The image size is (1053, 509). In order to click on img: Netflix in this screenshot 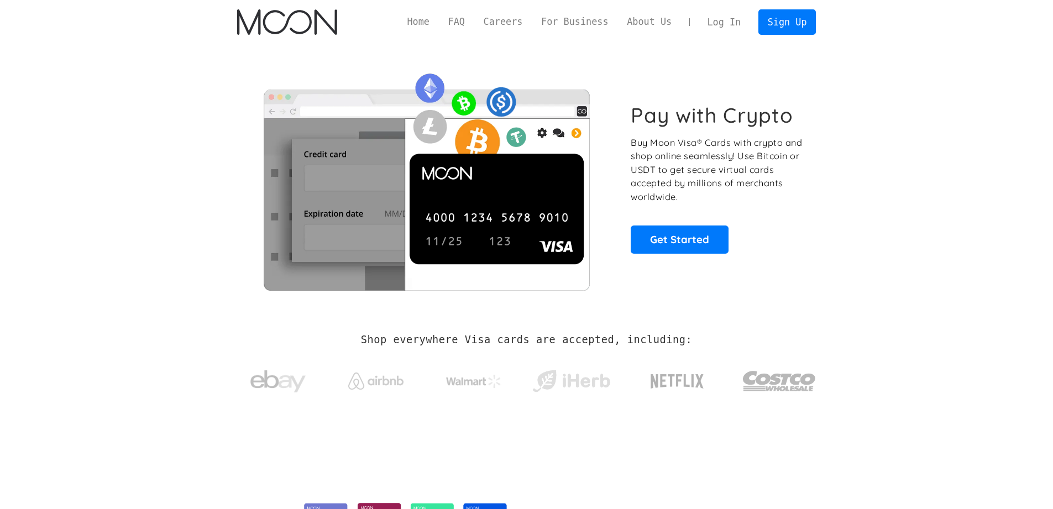, I will do `click(677, 381)`.